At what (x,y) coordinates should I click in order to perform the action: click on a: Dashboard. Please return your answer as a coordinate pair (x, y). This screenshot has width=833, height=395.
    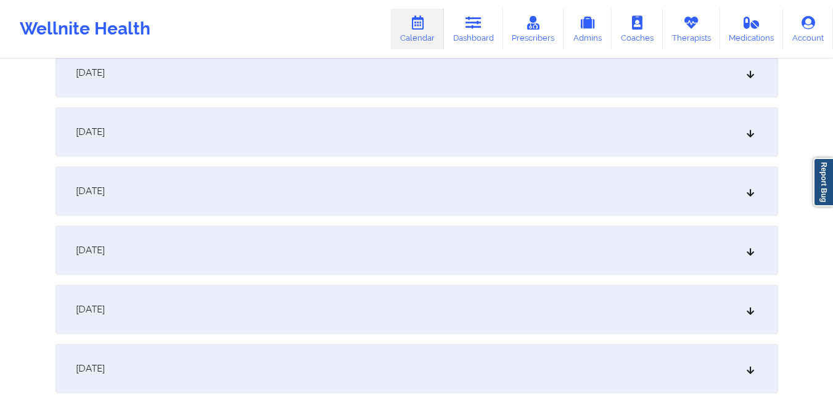
    Looking at the image, I should click on (473, 29).